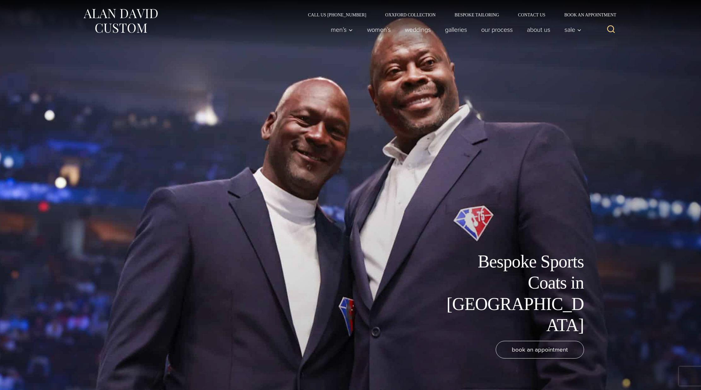 This screenshot has height=390, width=701. What do you see at coordinates (540, 350) in the screenshot?
I see `span: book an appointment` at bounding box center [540, 350].